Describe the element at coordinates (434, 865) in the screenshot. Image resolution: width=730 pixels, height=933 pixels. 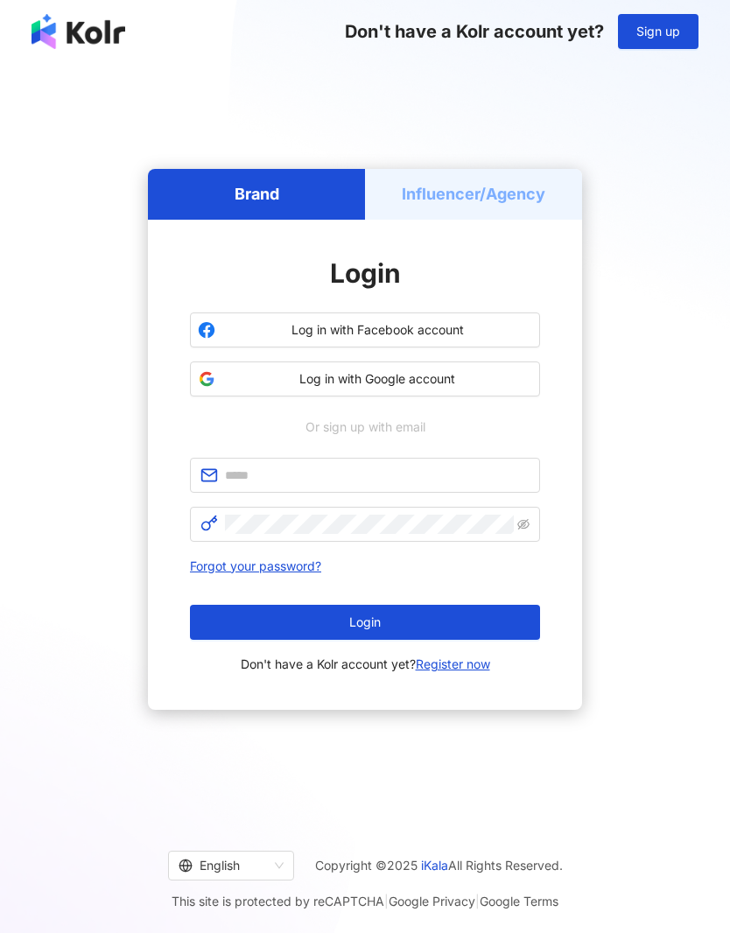
I see `a: iKala` at that location.